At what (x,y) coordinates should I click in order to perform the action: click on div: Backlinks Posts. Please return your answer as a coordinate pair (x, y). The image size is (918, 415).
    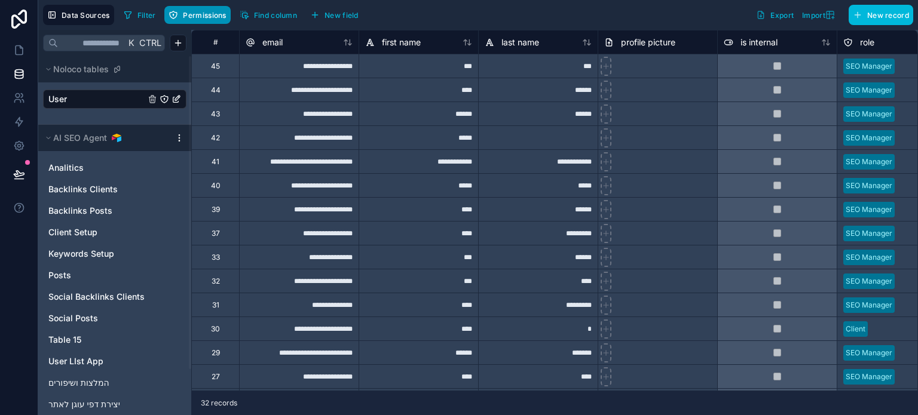
    Looking at the image, I should click on (115, 211).